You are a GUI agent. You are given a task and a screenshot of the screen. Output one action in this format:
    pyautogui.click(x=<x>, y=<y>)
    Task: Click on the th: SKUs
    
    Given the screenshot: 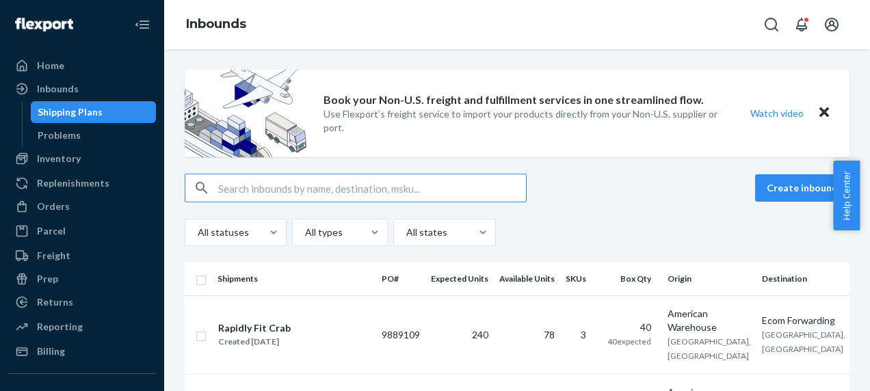 What is the action you would take?
    pyautogui.click(x=579, y=279)
    